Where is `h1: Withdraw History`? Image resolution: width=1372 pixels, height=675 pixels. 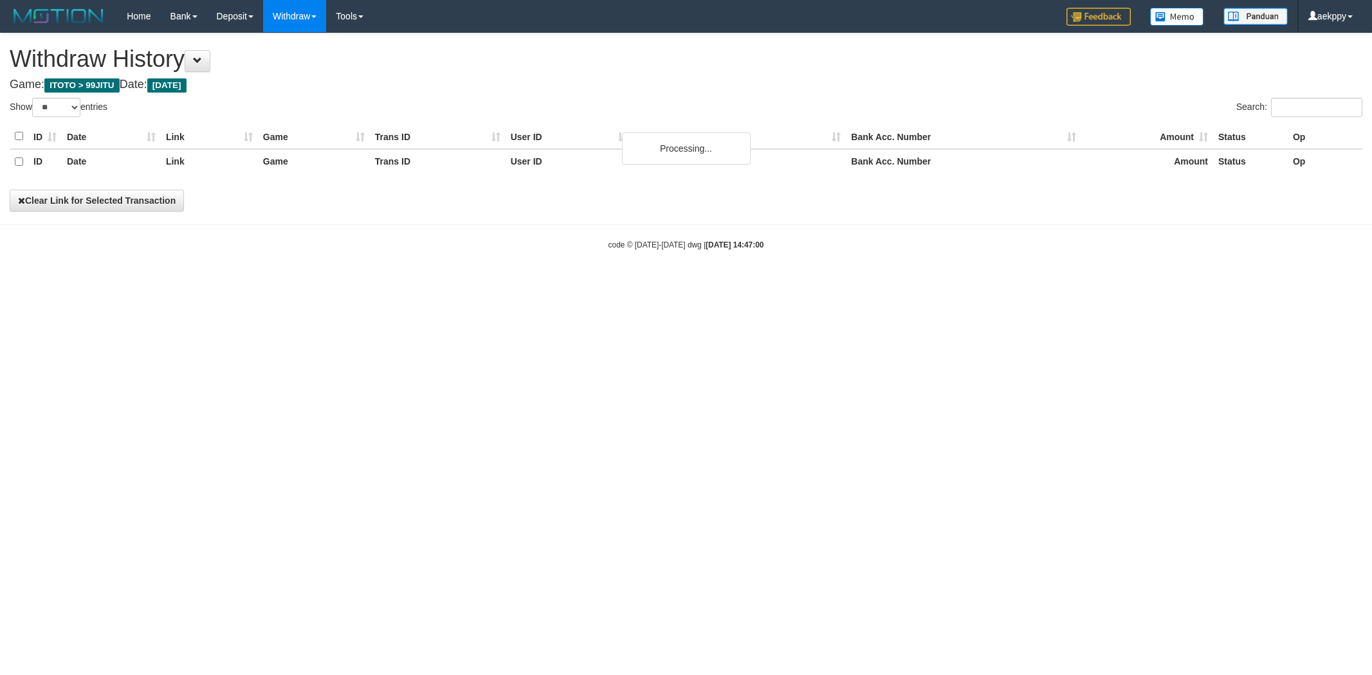
h1: Withdraw History is located at coordinates (686, 59).